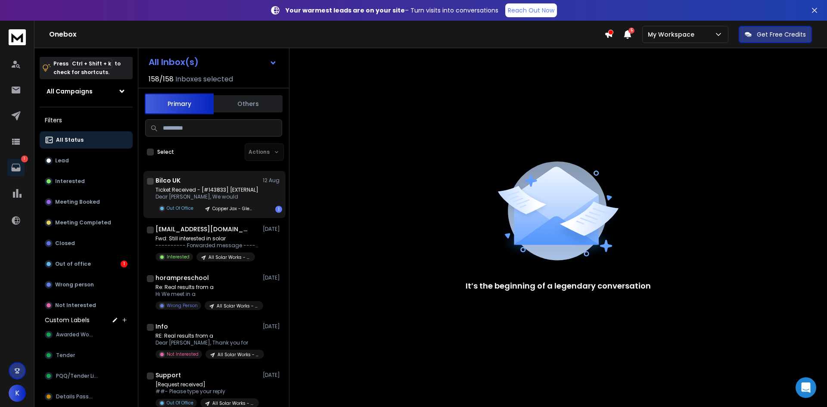  What do you see at coordinates (73, 264) in the screenshot?
I see `p: Out of office` at bounding box center [73, 264].